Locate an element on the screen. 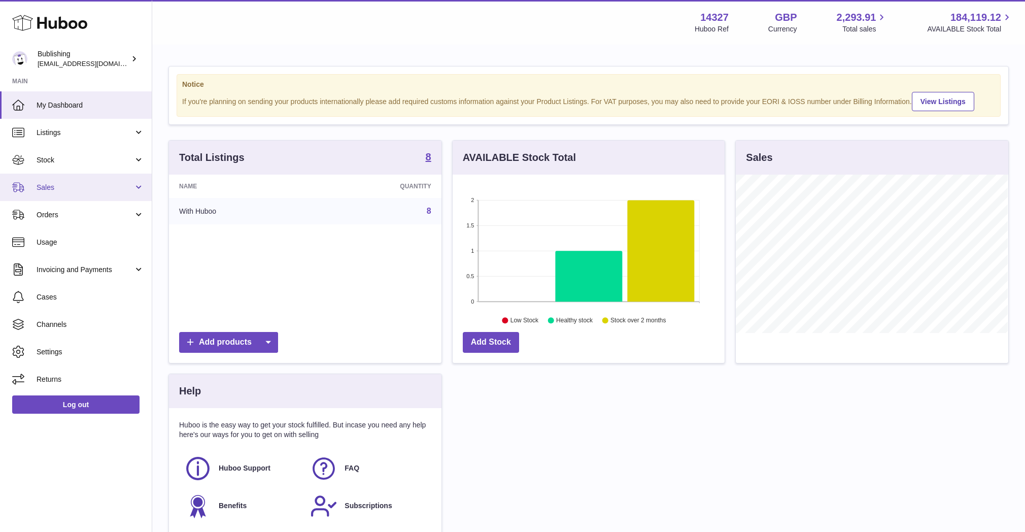 This screenshot has height=532, width=1025. span: Listings is located at coordinates (85, 132).